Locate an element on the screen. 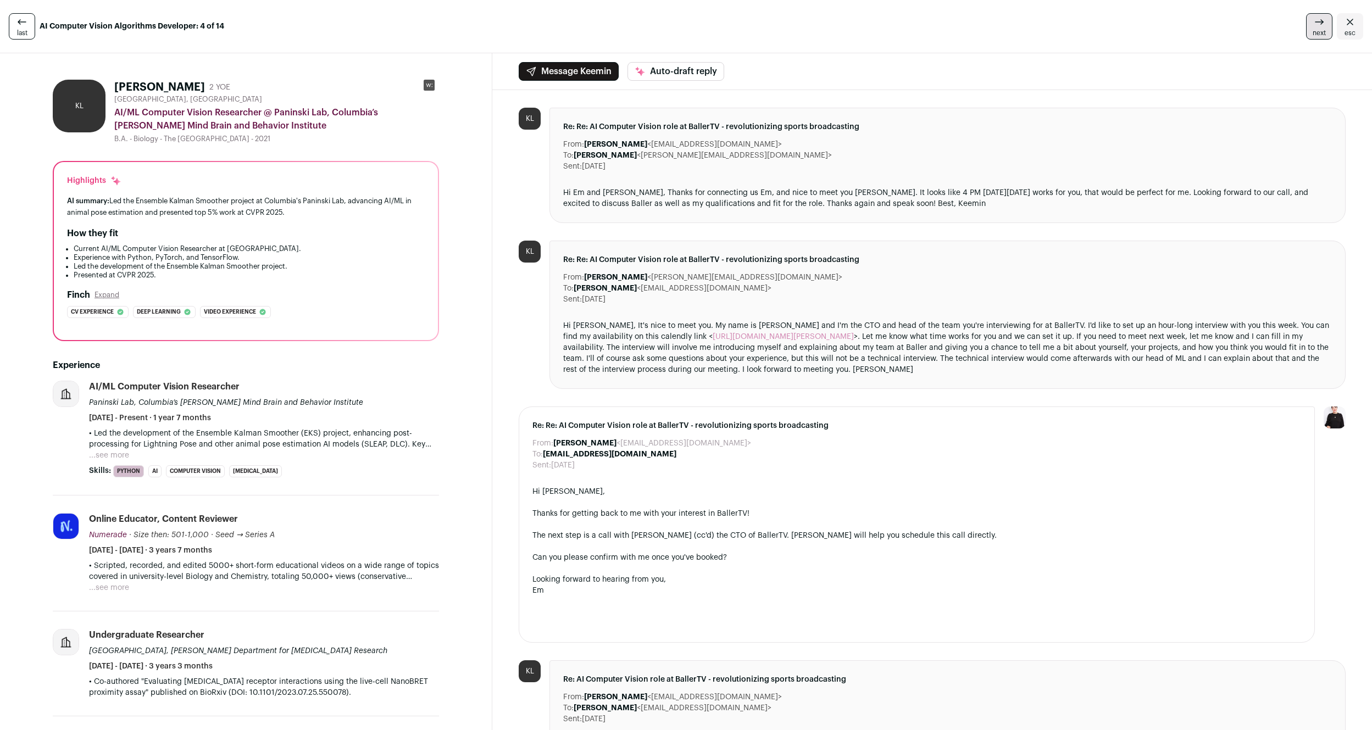 Image resolution: width=1372 pixels, height=730 pixels. span: Em is located at coordinates (538, 591).